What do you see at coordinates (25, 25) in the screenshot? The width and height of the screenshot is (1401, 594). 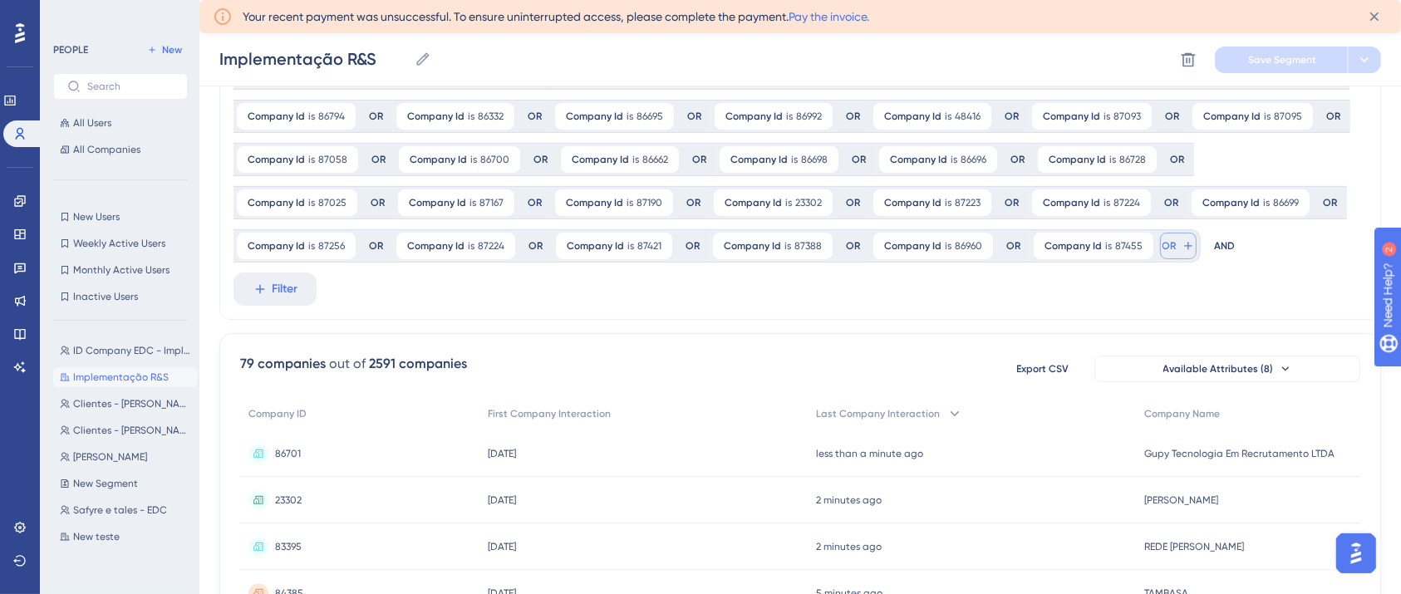 I see `img: launcher-image-alternative-text` at bounding box center [25, 25].